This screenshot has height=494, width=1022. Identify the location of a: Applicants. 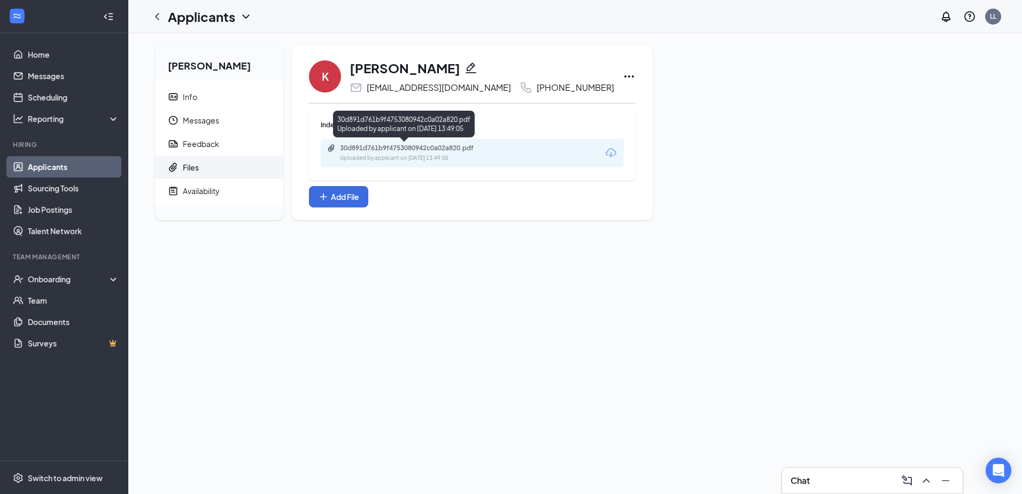
(73, 167).